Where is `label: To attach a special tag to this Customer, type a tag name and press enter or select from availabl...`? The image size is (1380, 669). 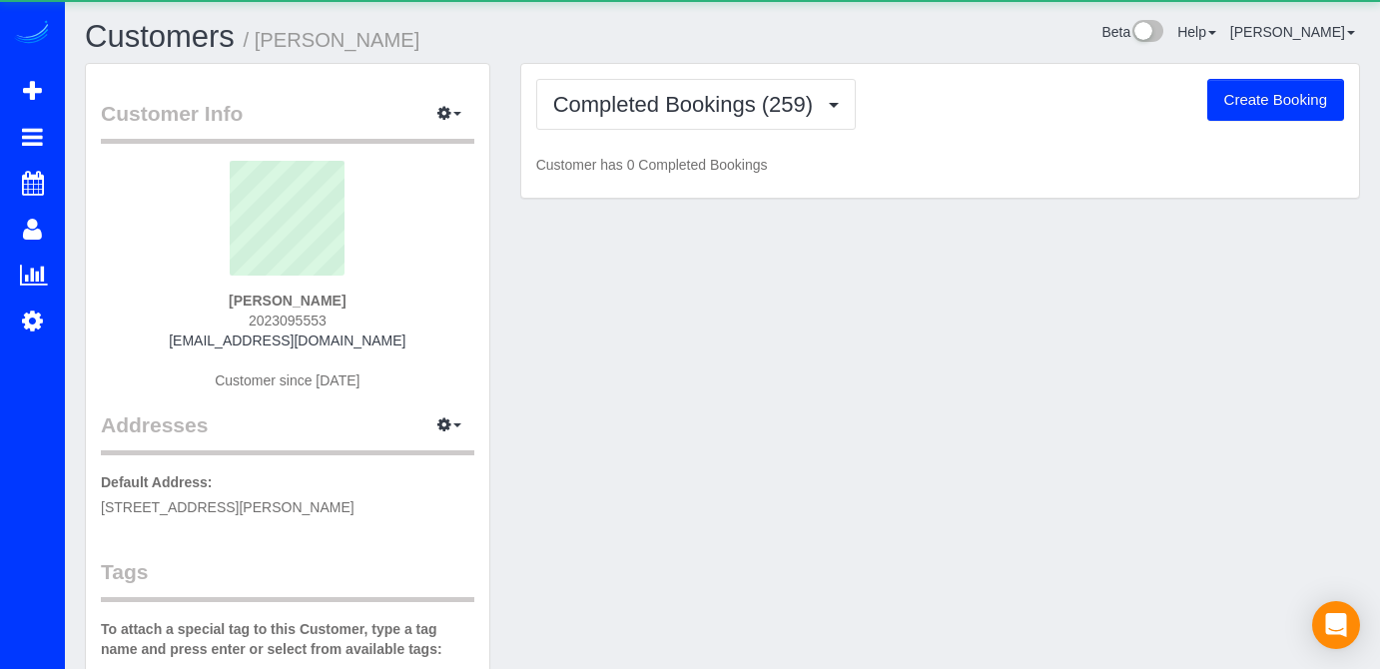 label: To attach a special tag to this Customer, type a tag name and press enter or select from availabl... is located at coordinates (288, 639).